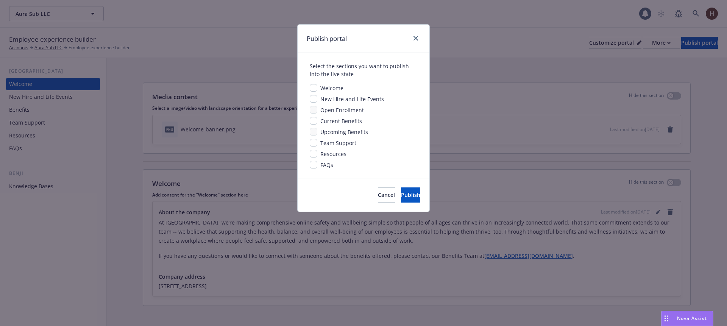 Image resolution: width=727 pixels, height=326 pixels. I want to click on span: New Hire and Life Events, so click(352, 99).